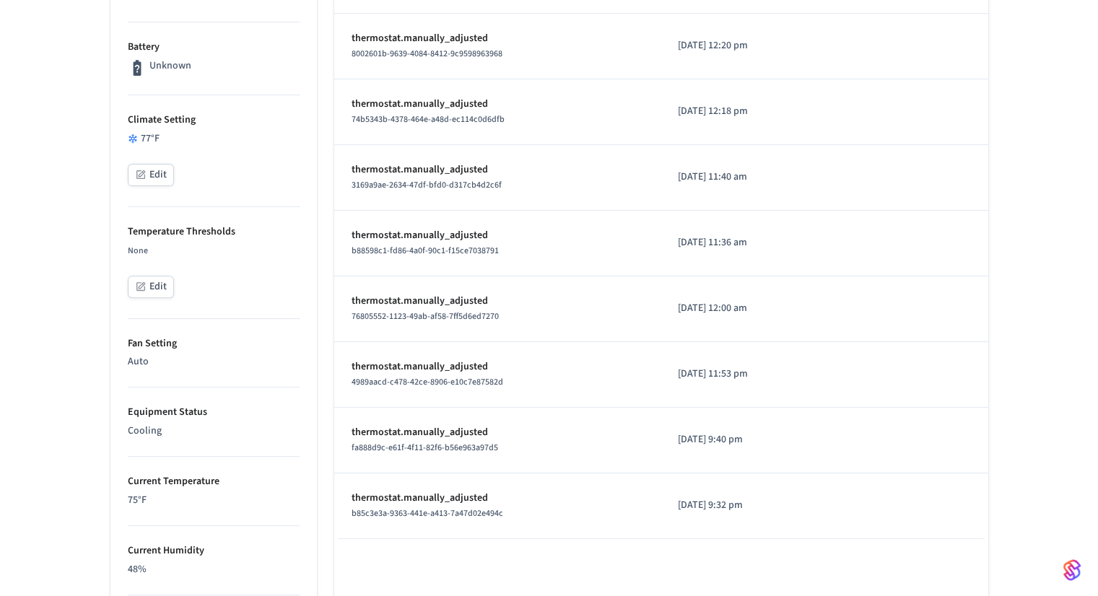  What do you see at coordinates (214, 412) in the screenshot?
I see `p: Equipment Status` at bounding box center [214, 412].